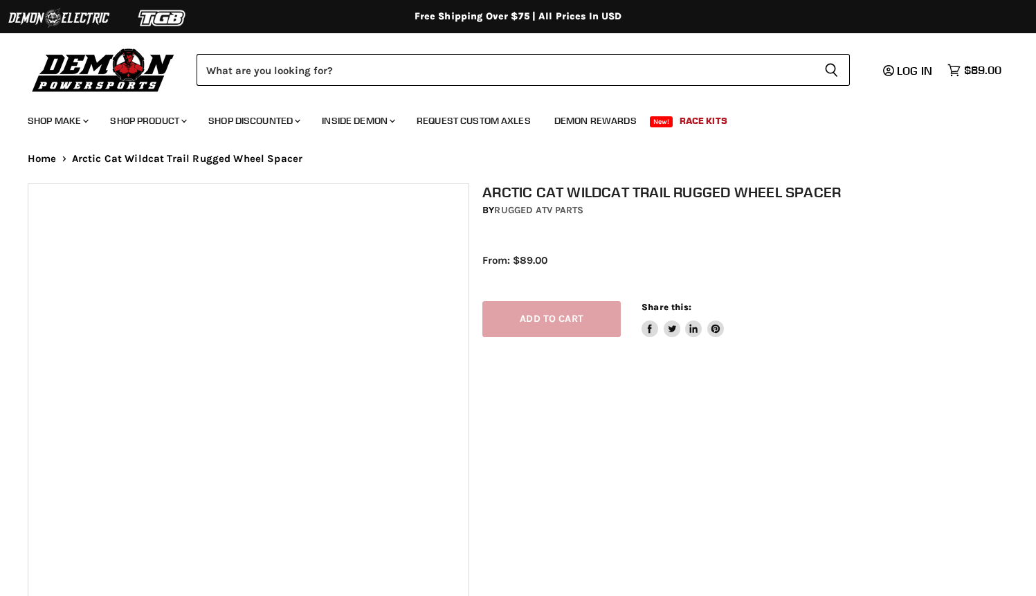 This screenshot has height=596, width=1036. What do you see at coordinates (103, 69) in the screenshot?
I see `img: Demon Powersports` at bounding box center [103, 69].